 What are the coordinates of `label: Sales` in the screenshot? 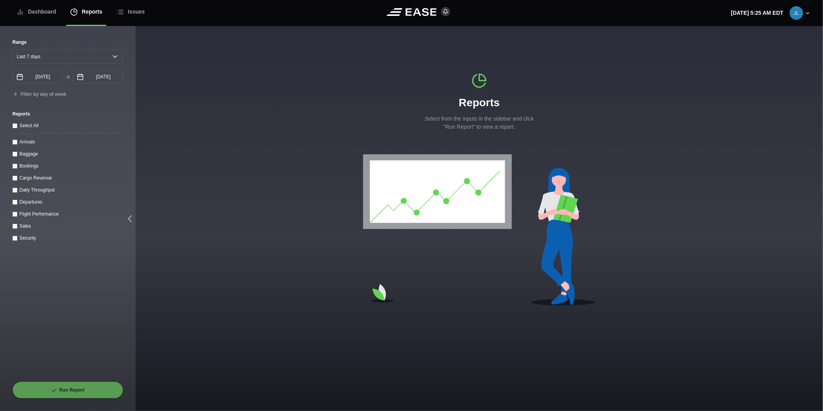 It's located at (25, 226).